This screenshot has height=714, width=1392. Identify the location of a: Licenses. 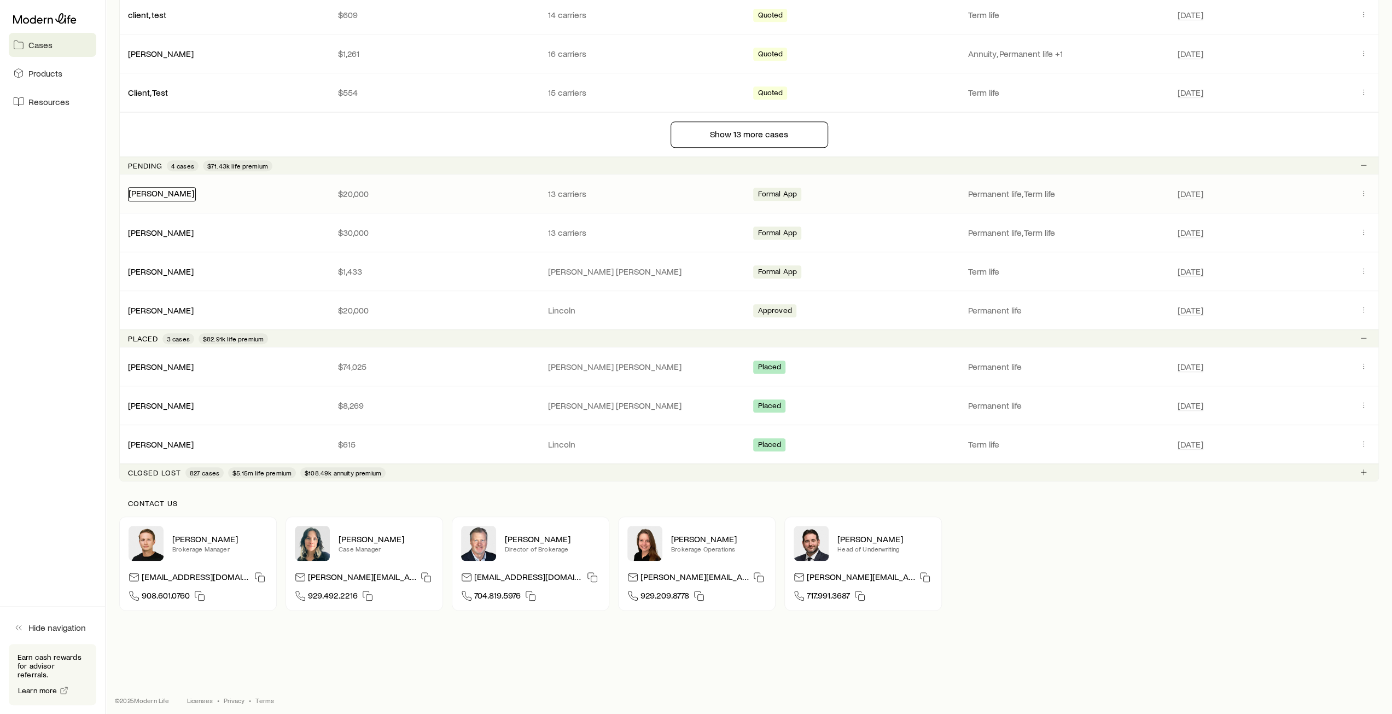
(200, 700).